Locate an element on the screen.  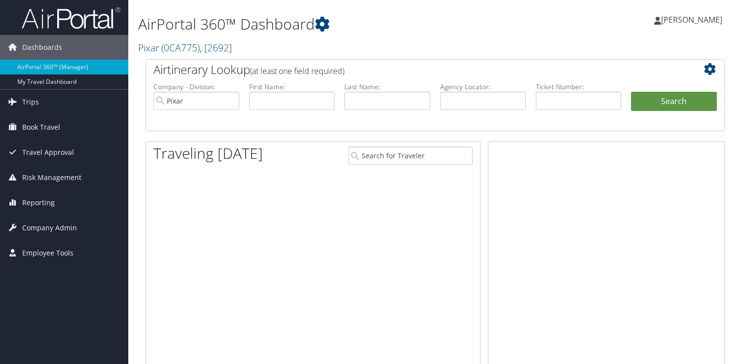
span: , [ 2692 ] is located at coordinates (216, 47).